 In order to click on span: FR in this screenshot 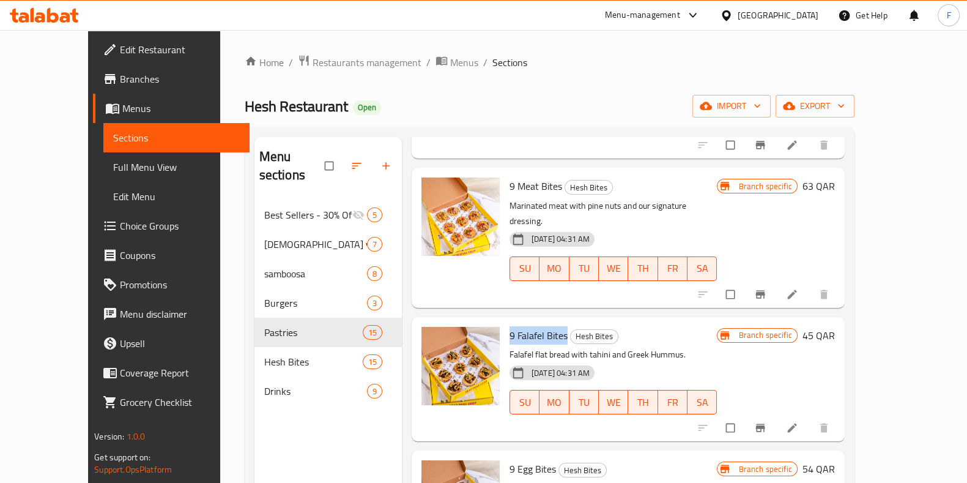, I will do `click(673, 268)`.